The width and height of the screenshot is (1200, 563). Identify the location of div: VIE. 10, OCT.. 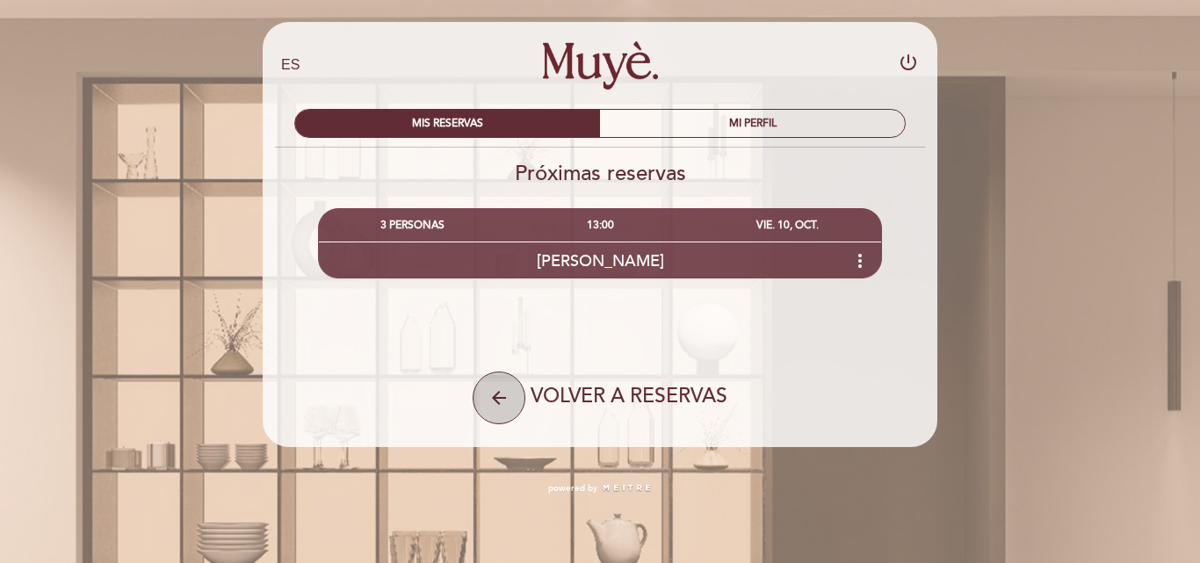
(787, 225).